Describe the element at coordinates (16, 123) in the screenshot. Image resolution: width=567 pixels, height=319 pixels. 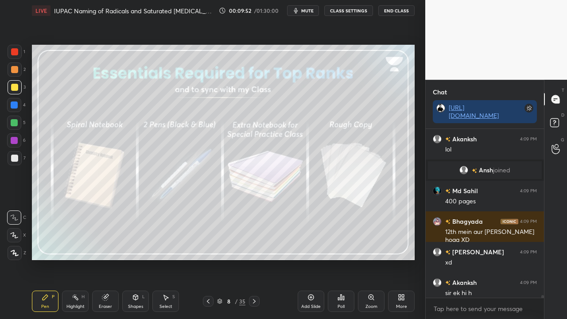
I see `div: 5` at that location.